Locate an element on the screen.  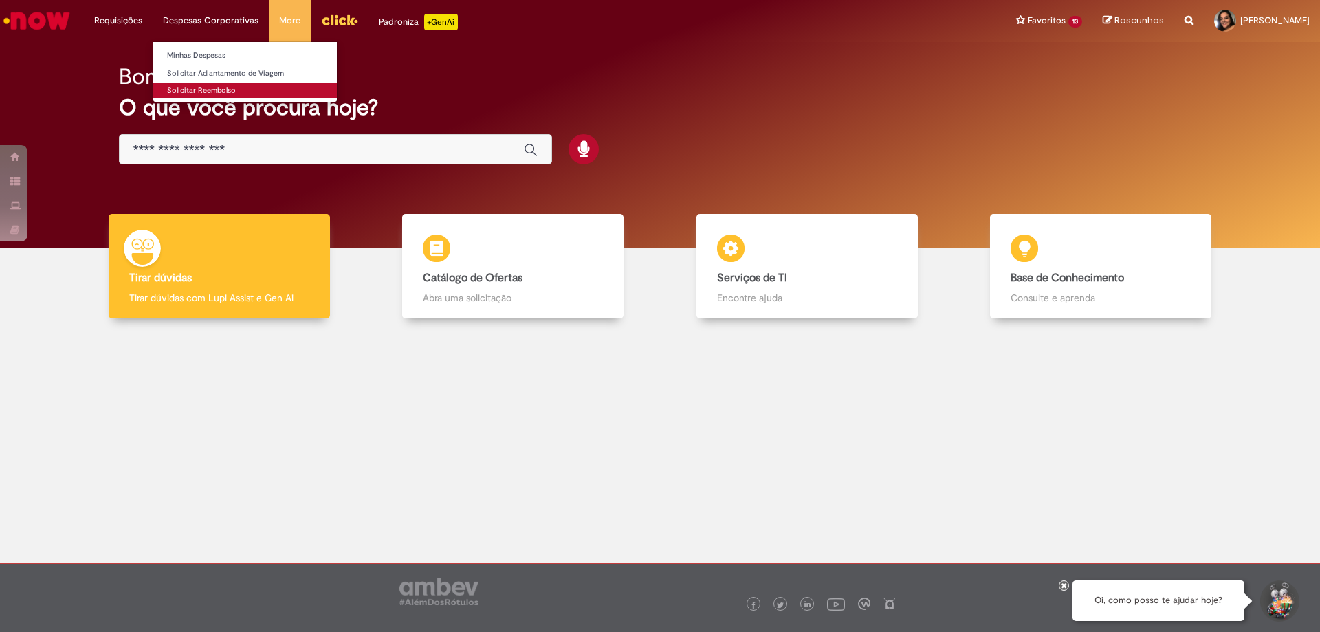
b: Serviços de TI is located at coordinates (752, 278).